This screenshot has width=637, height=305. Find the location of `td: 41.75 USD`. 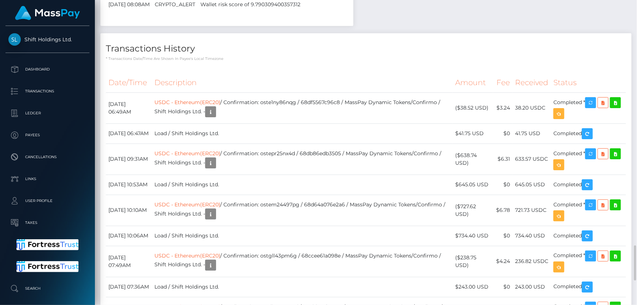

td: 41.75 USD is located at coordinates (532, 133).